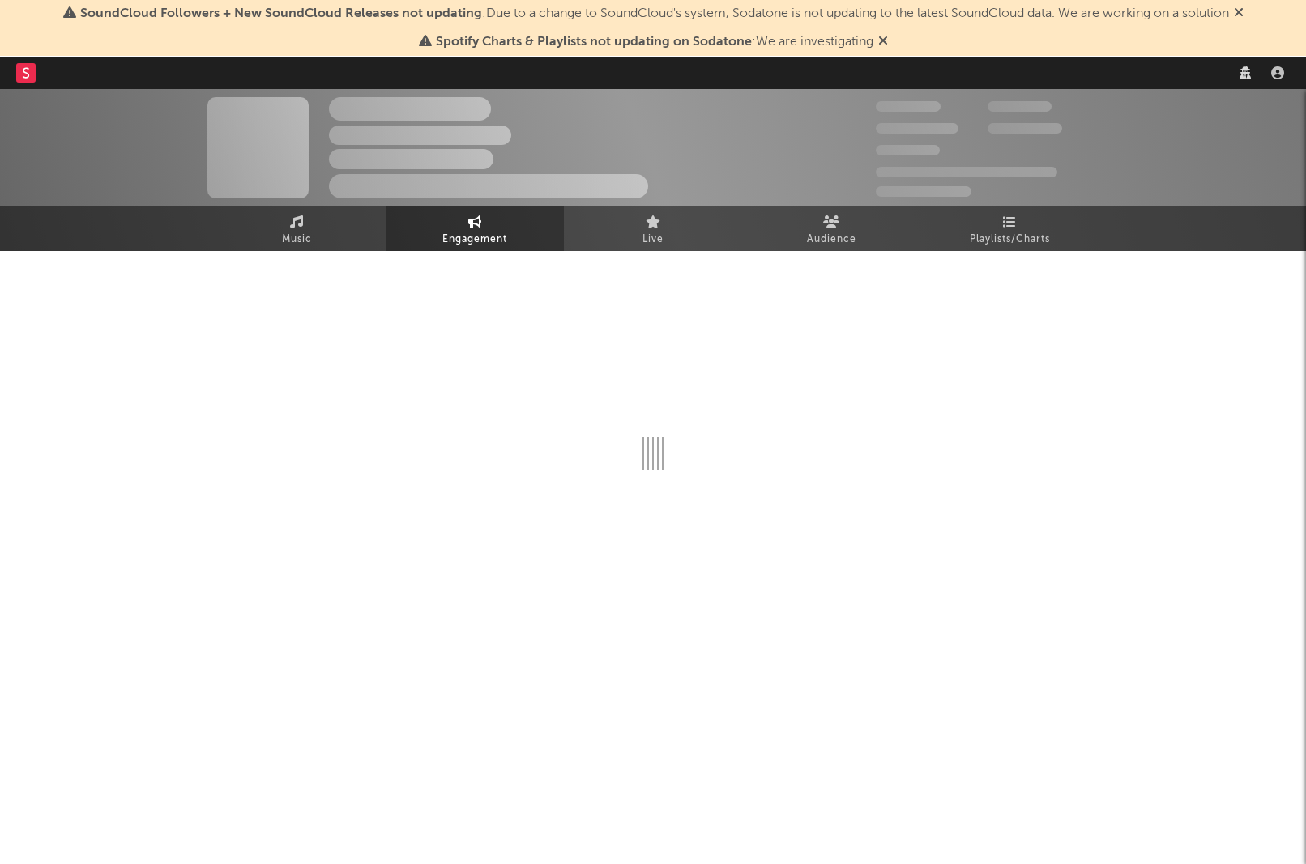 The image size is (1306, 864). Describe the element at coordinates (475, 240) in the screenshot. I see `span: Engagement` at that location.